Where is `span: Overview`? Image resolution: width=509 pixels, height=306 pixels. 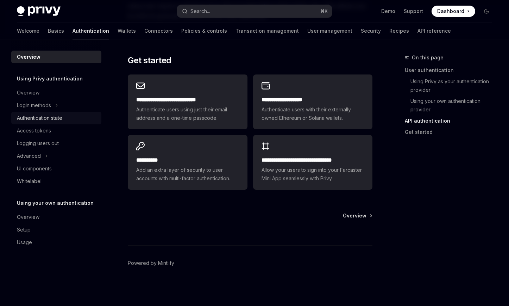
span: Overview is located at coordinates (354, 216).